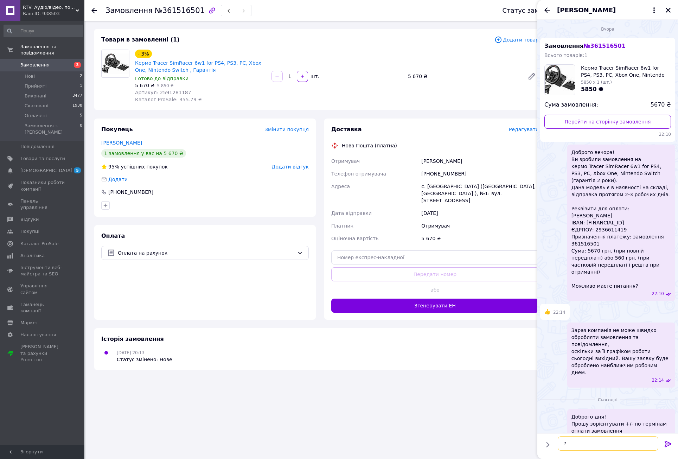 This screenshot has width=678, height=459. Describe the element at coordinates (435, 290) in the screenshot. I see `span: або` at that location.